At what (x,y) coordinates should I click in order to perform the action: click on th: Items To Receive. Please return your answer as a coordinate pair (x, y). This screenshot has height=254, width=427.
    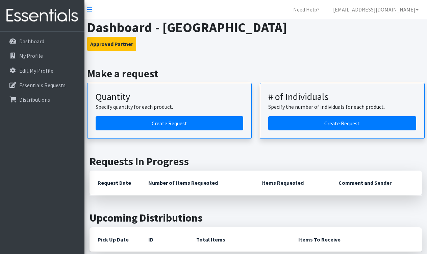
    Looking at the image, I should click on (356, 239).